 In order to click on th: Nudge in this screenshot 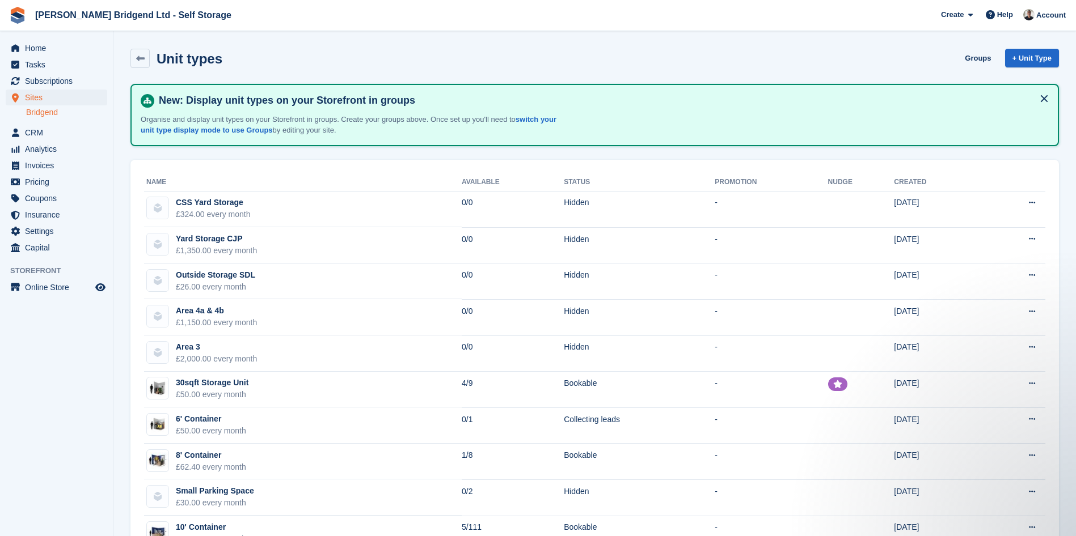, I will do `click(861, 183)`.